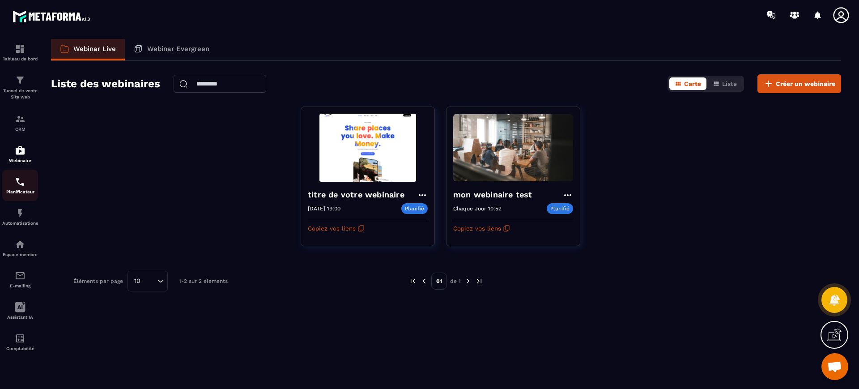 The image size is (859, 389). Describe the element at coordinates (799, 84) in the screenshot. I see `button: Créer un webinaire` at that location.